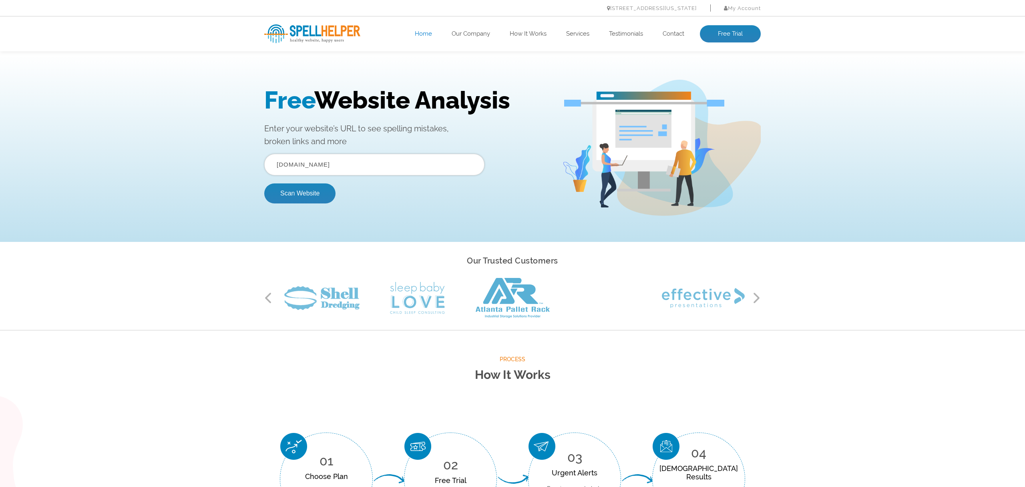  Describe the element at coordinates (300, 140) in the screenshot. I see `button: Scan Website` at that location.